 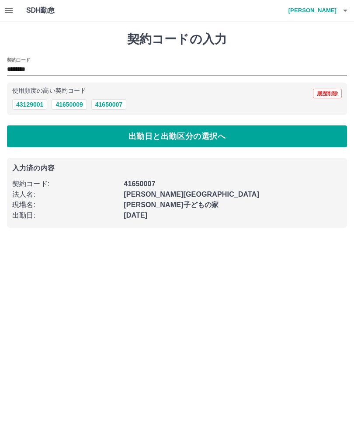 I want to click on h2: 契約コード, so click(x=18, y=60).